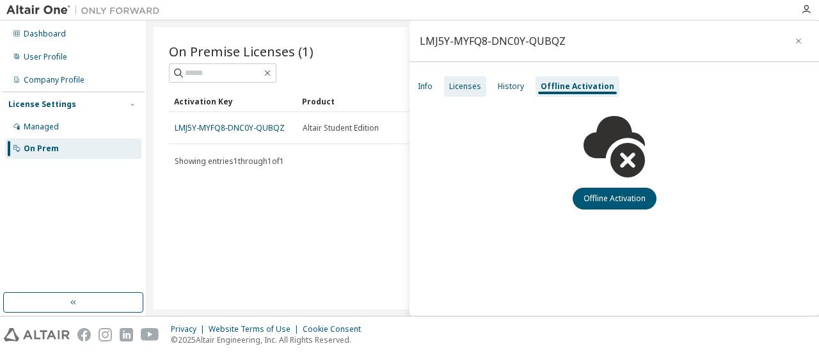  What do you see at coordinates (255, 329) in the screenshot?
I see `div: Website Terms of Use` at bounding box center [255, 329].